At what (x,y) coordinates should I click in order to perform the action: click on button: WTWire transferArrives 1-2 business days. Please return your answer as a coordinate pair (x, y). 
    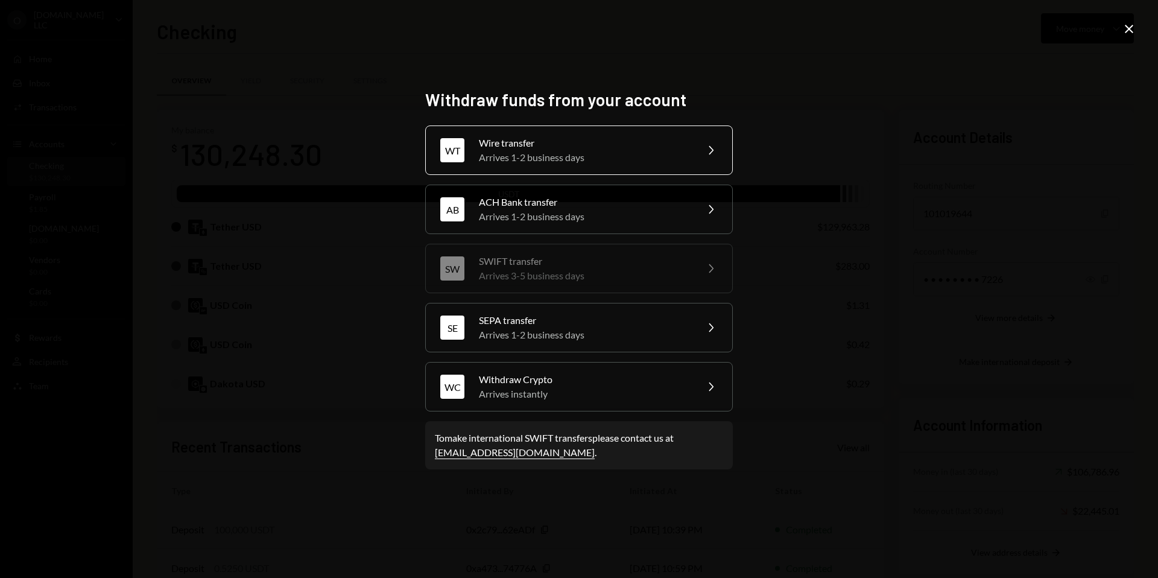
    Looking at the image, I should click on (579, 150).